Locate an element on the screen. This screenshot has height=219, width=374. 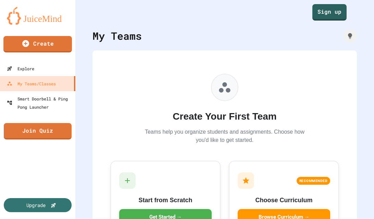
a: Join Quiz is located at coordinates (38, 131).